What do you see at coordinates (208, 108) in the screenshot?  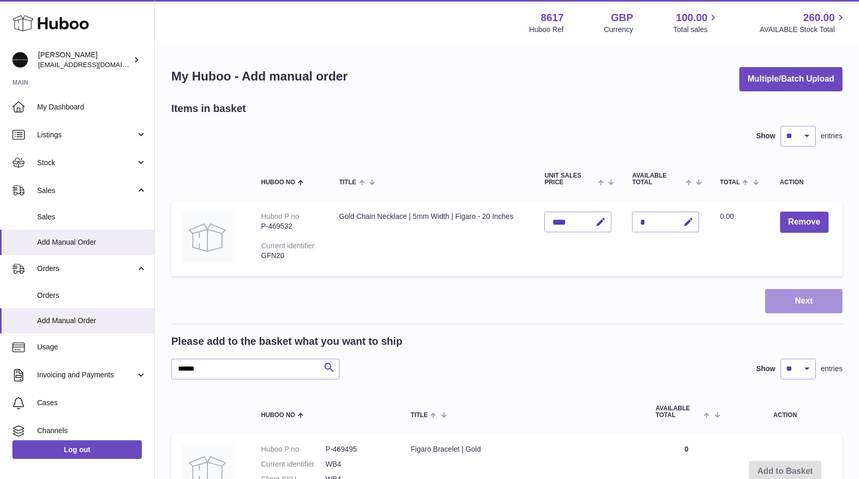 I see `h2: Items in basket` at bounding box center [208, 108].